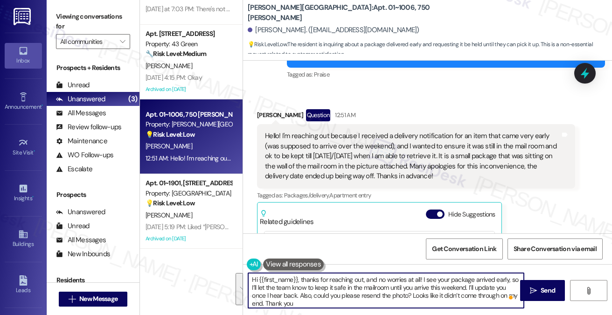 The height and width of the screenshot is (315, 612). Describe the element at coordinates (189, 44) in the screenshot. I see `div: Property: 43 Green` at that location.